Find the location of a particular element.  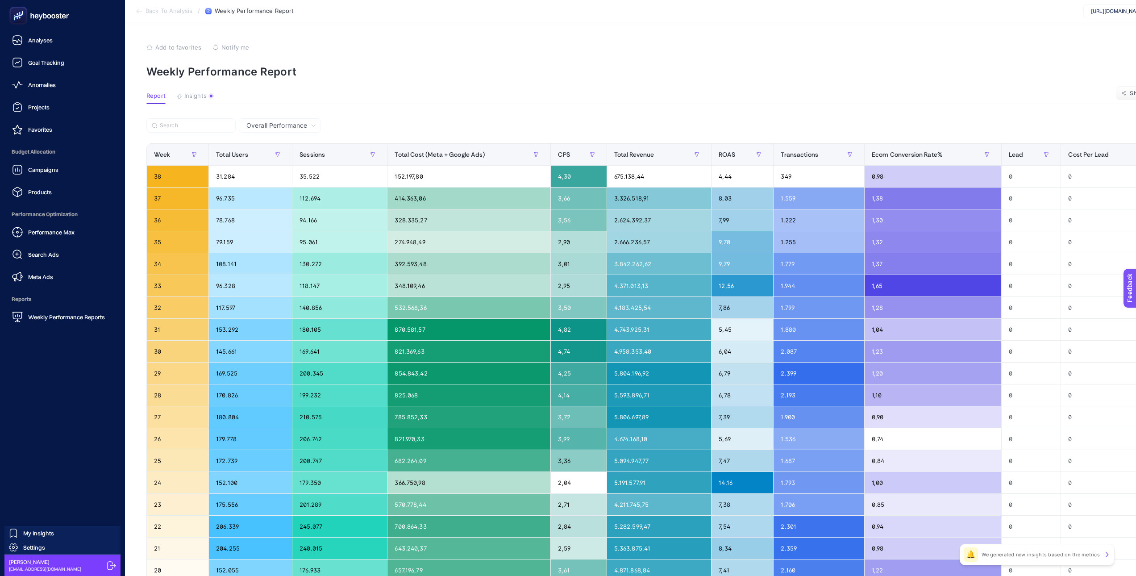

div: 4,25 is located at coordinates (578, 373).